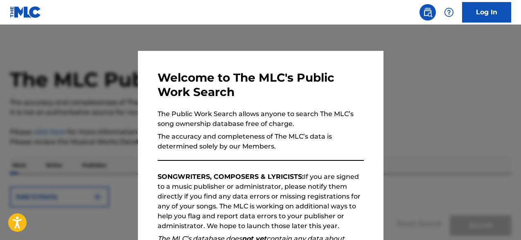  What do you see at coordinates (449, 12) in the screenshot?
I see `div: Help` at bounding box center [449, 12].